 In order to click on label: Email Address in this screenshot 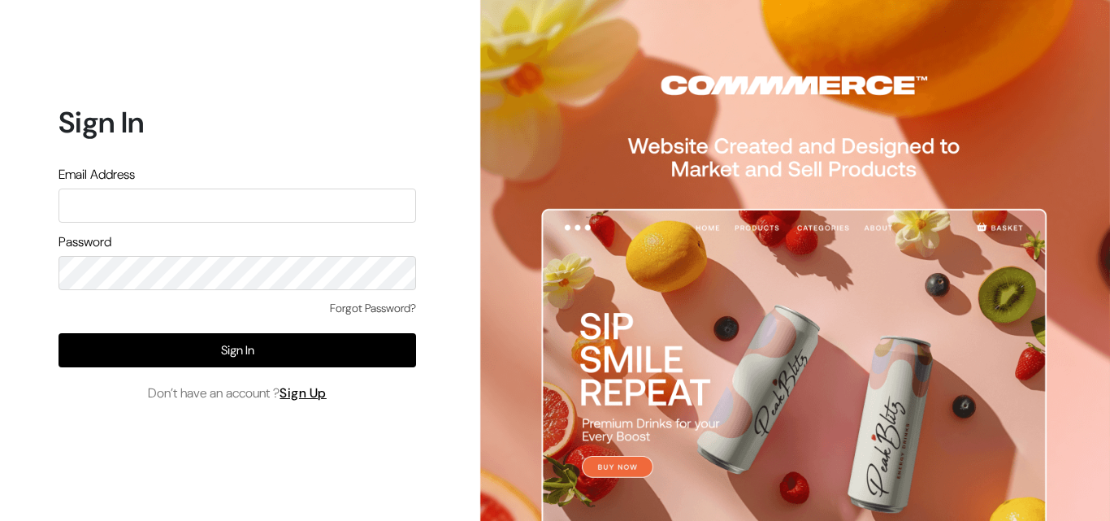, I will do `click(97, 175)`.